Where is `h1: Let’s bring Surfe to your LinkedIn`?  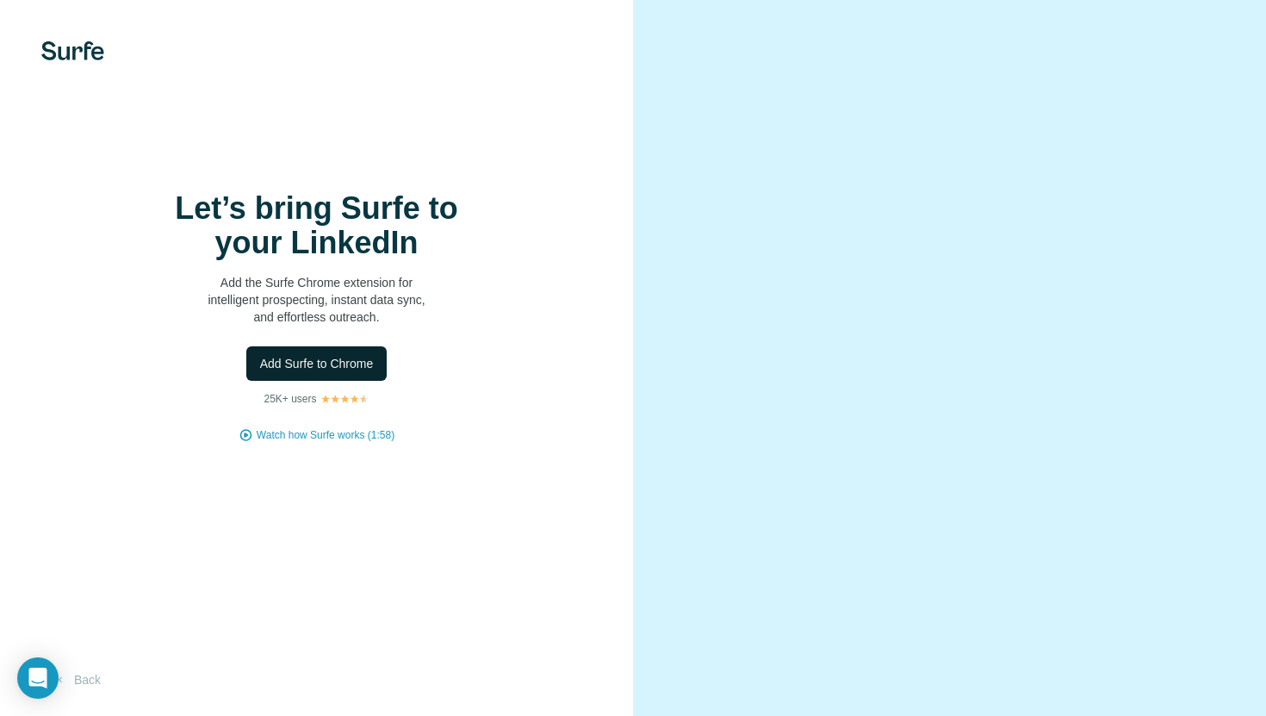
h1: Let’s bring Surfe to your LinkedIn is located at coordinates (317, 226).